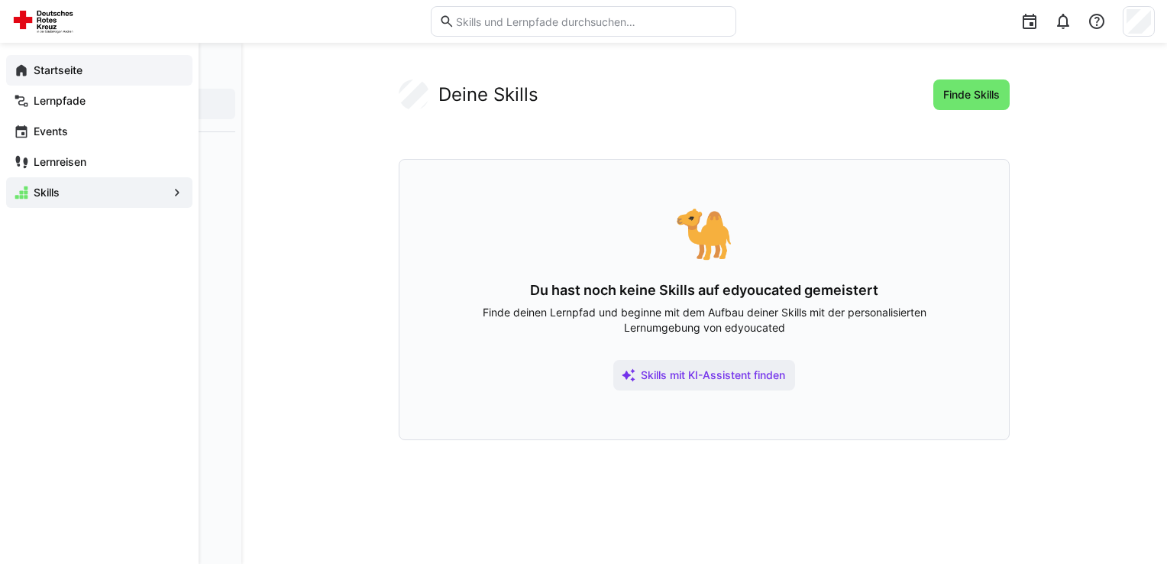 The height and width of the screenshot is (564, 1167). I want to click on span: Skills mit KI-Assistent finden, so click(713, 375).